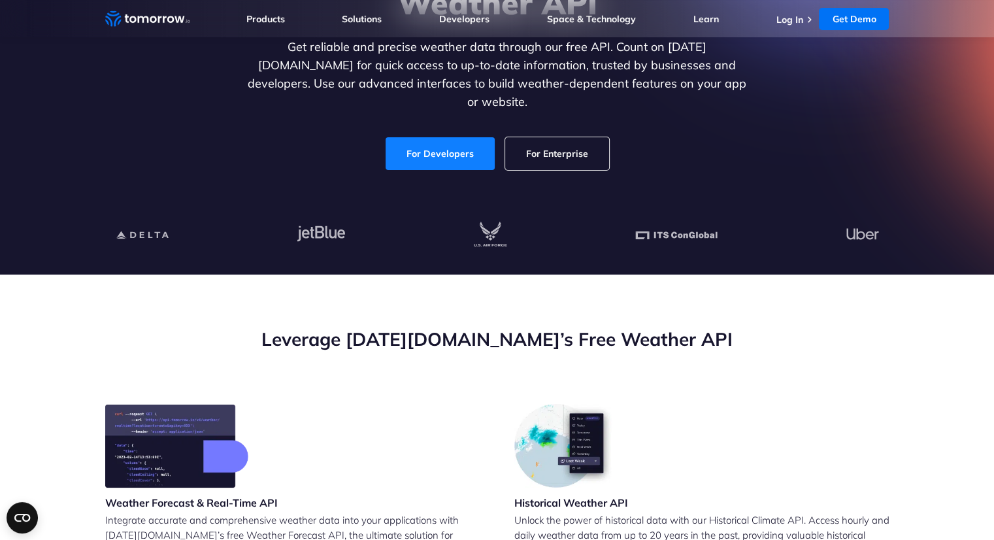 This screenshot has height=540, width=994. Describe the element at coordinates (148, 19) in the screenshot. I see `a: Home link` at that location.